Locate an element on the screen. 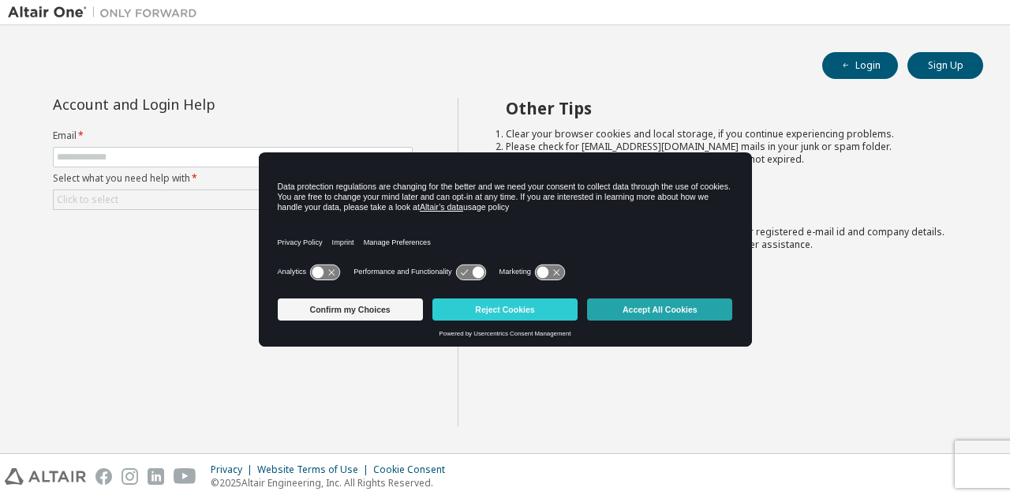  label: Email is located at coordinates (233, 136).